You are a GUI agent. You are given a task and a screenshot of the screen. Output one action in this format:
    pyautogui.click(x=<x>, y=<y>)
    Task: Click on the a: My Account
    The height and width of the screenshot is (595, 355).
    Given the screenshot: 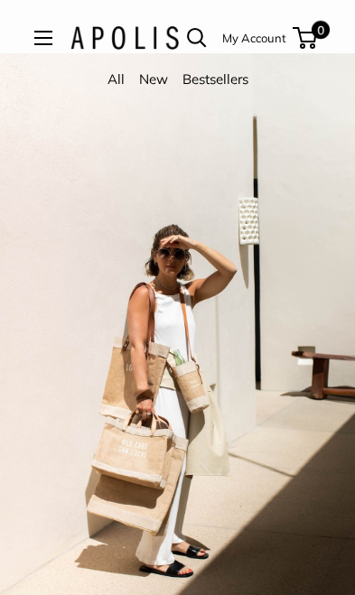 What is the action you would take?
    pyautogui.click(x=254, y=38)
    